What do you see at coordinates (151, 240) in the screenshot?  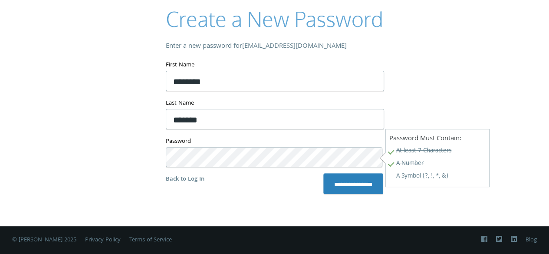 I see `a: Terms of Service` at bounding box center [151, 240].